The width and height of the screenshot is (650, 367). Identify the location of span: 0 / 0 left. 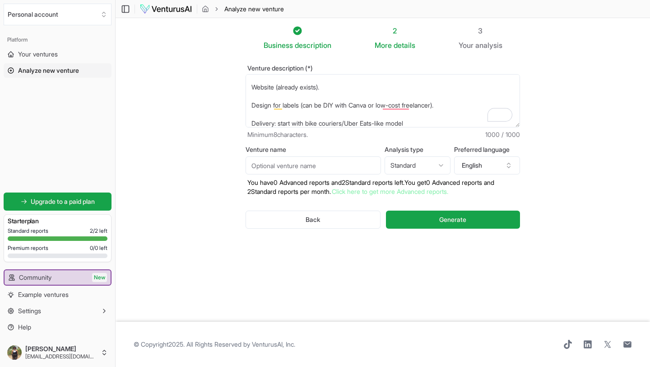
(98, 248).